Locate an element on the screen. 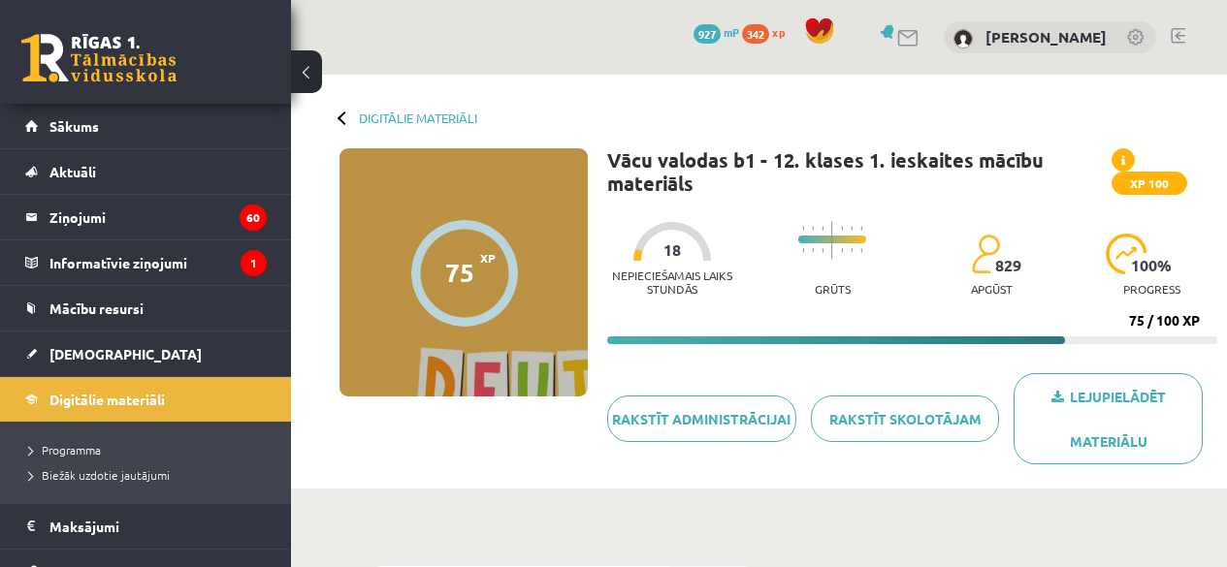 This screenshot has width=1227, height=567. i: 1 is located at coordinates (253, 263).